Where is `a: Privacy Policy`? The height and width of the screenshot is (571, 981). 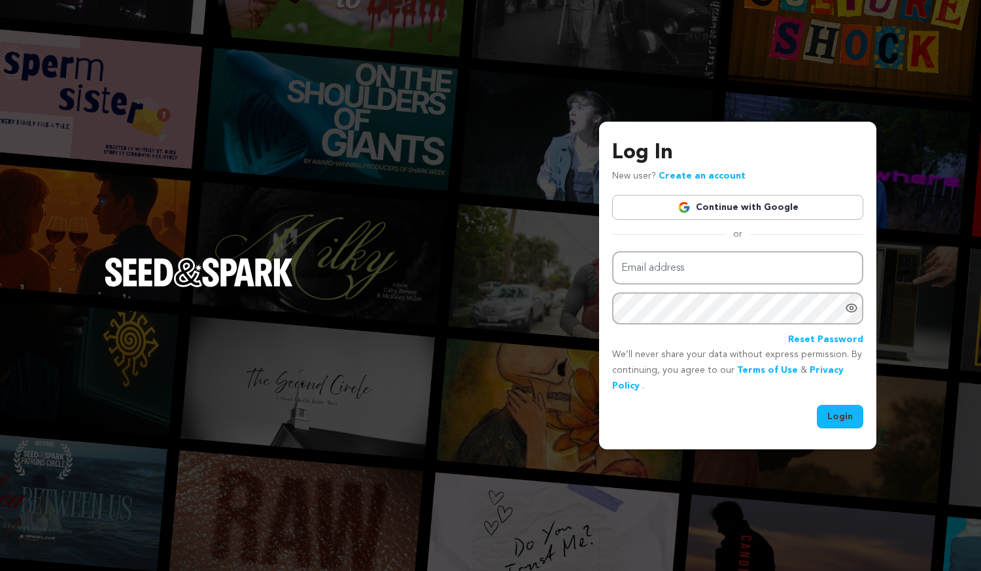 a: Privacy Policy is located at coordinates (728, 378).